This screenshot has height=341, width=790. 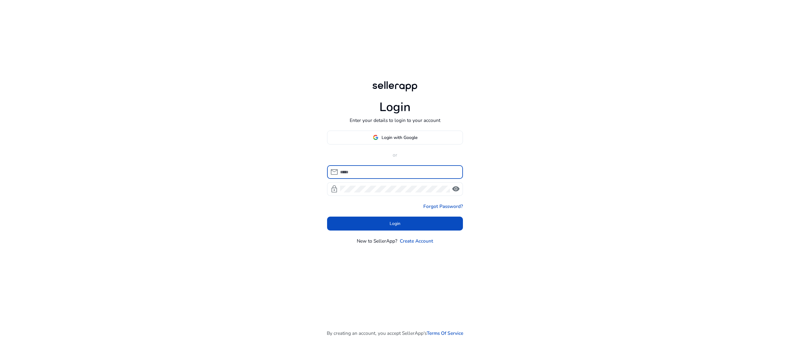 I want to click on span: visibility, so click(x=456, y=189).